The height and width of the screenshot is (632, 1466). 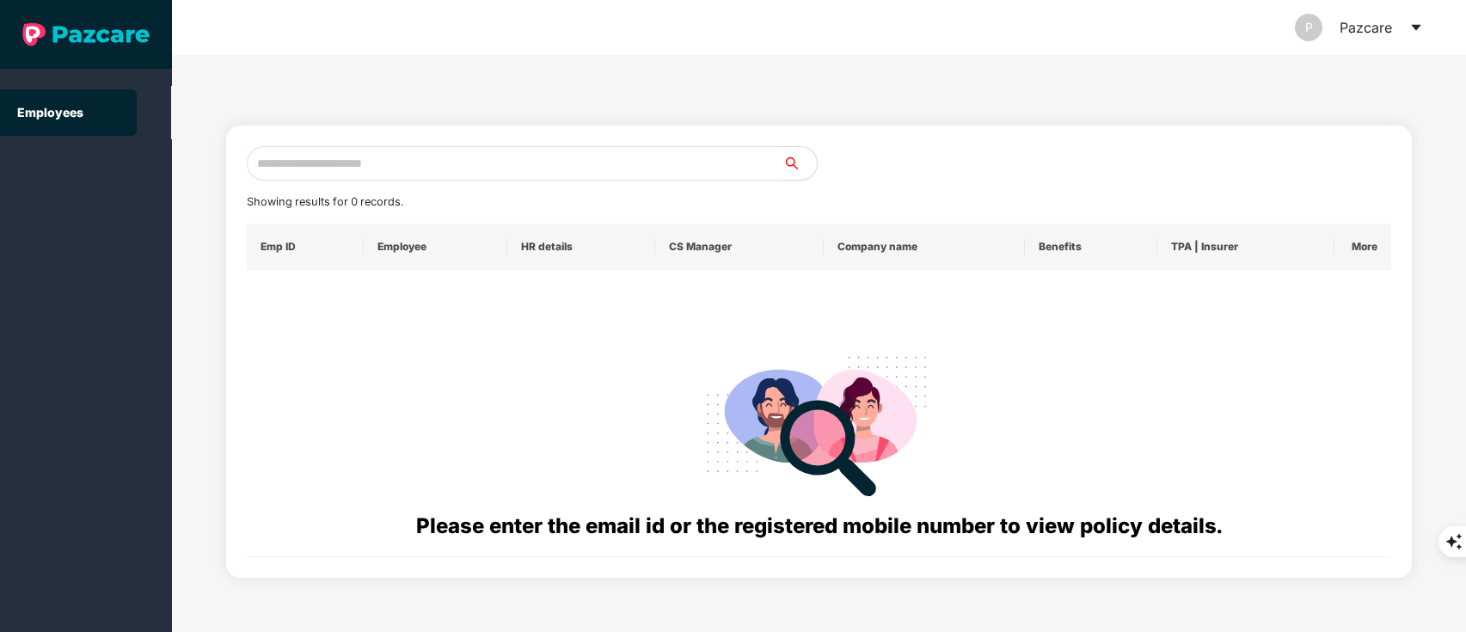 What do you see at coordinates (1363, 247) in the screenshot?
I see `th: More` at bounding box center [1363, 247].